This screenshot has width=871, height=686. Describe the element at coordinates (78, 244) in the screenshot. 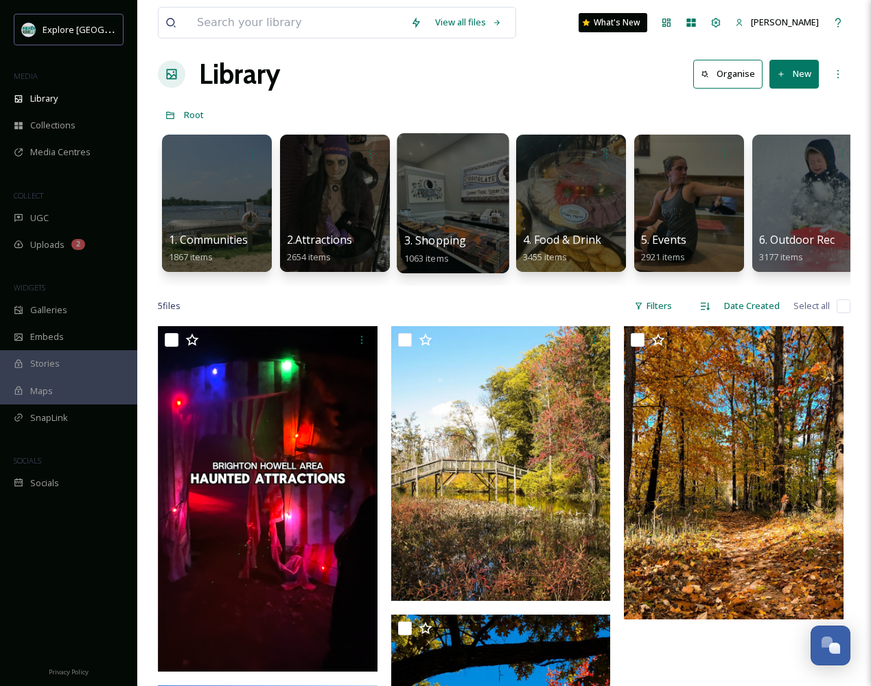

I see `div: 2` at that location.